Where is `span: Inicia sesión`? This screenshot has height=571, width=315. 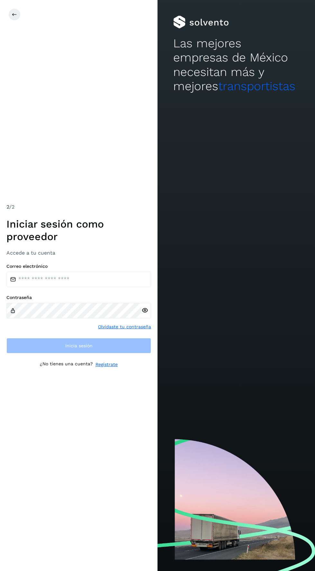
span: Inicia sesión is located at coordinates (79, 346).